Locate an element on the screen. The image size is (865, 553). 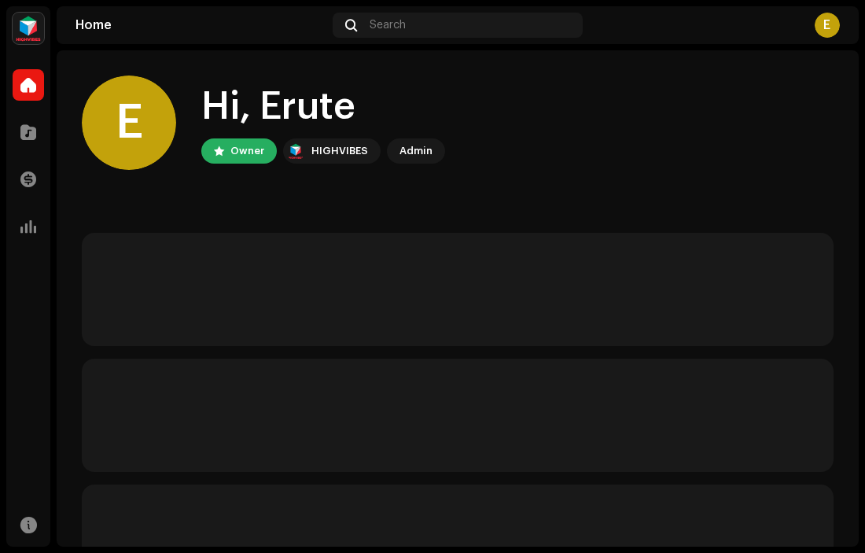
div: Hi, Erute is located at coordinates (323, 107).